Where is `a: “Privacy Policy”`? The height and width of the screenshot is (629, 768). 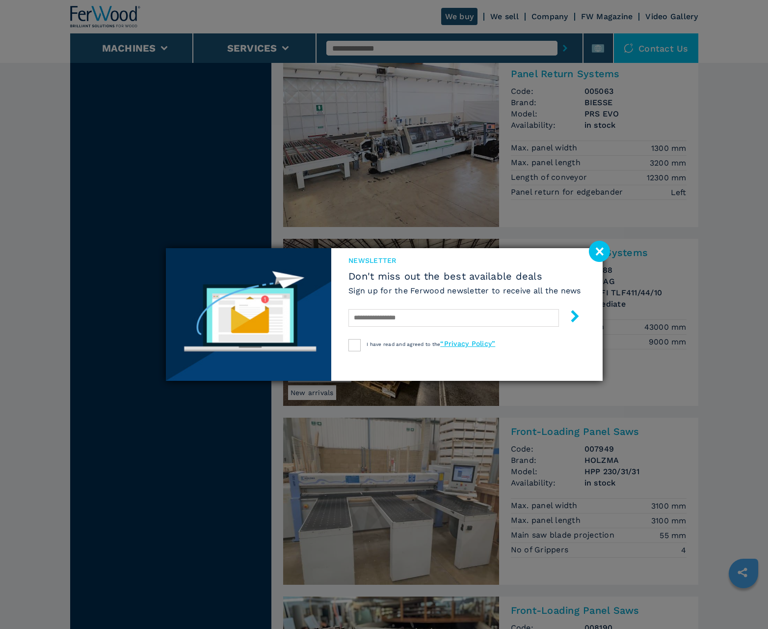 a: “Privacy Policy” is located at coordinates (468, 343).